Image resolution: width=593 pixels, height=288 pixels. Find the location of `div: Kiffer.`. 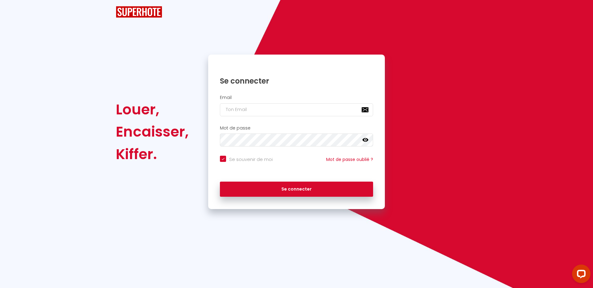

div: Kiffer. is located at coordinates (152, 154).